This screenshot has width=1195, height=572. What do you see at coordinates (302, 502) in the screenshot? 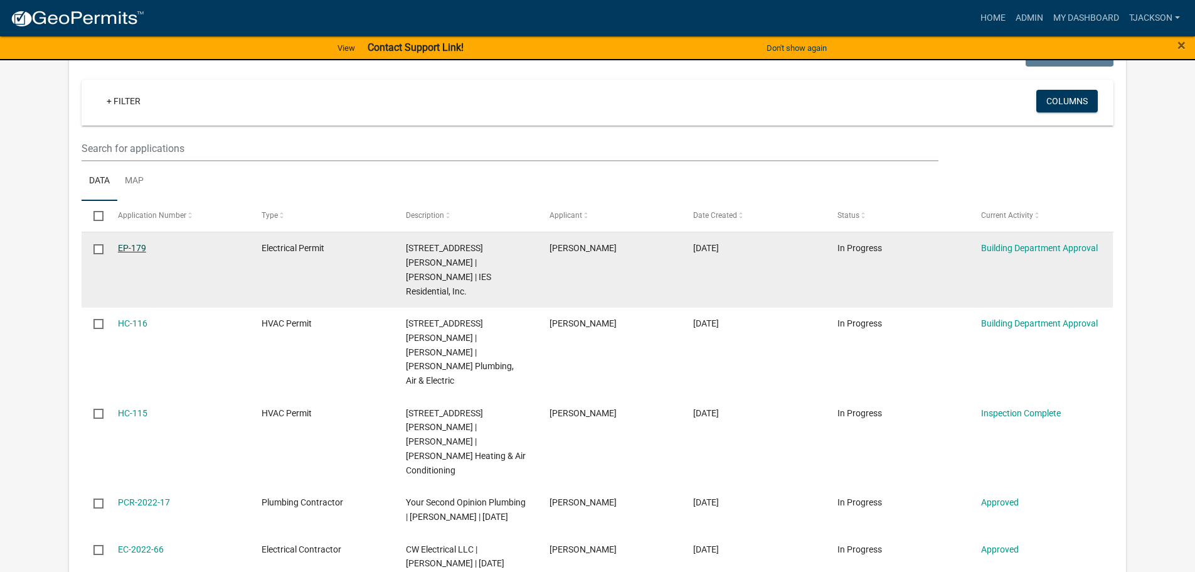
I see `span: Plumbing Contractor` at bounding box center [302, 502].